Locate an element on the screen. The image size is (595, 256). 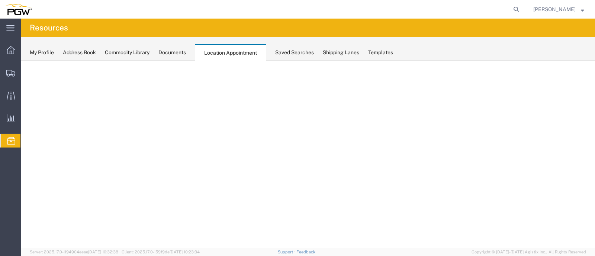
span: Server: 2025.17.0-1194904eeae is located at coordinates (74, 252).